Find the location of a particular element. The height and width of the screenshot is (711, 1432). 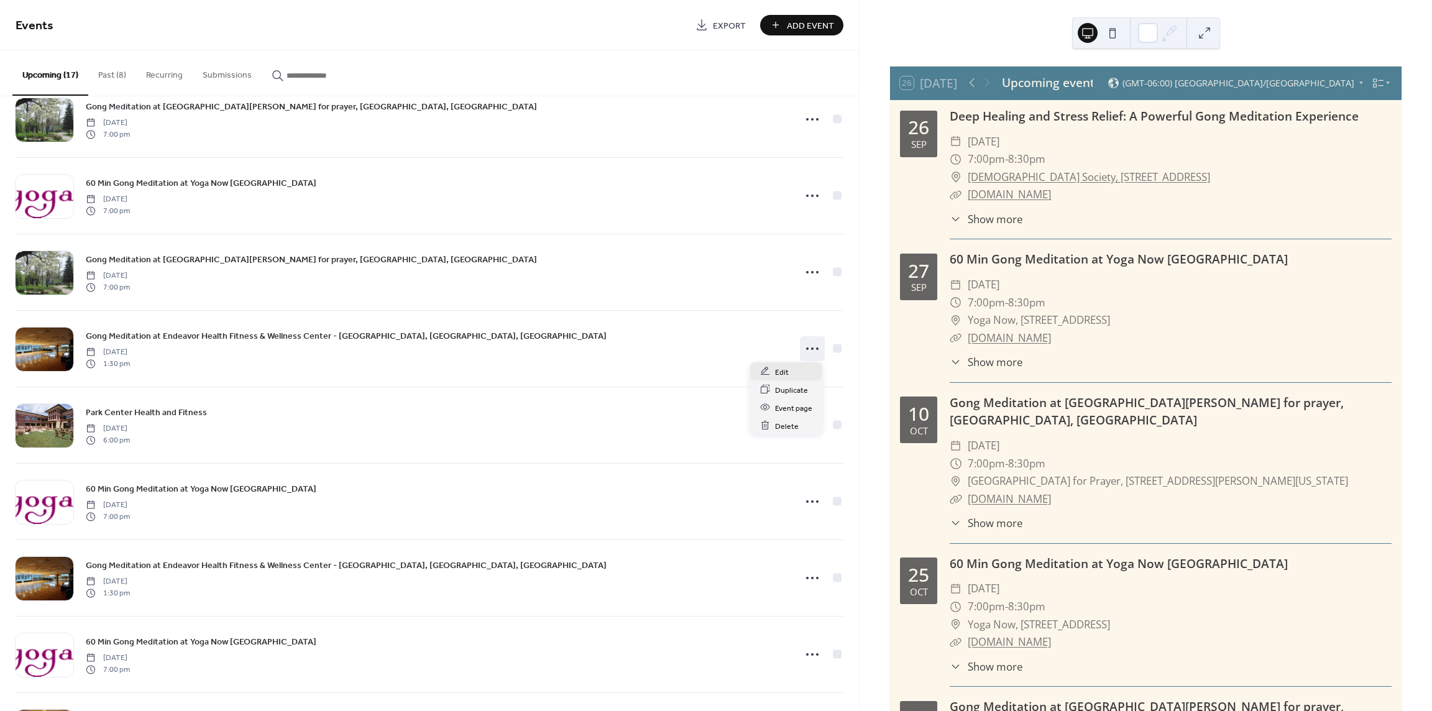

button: Upcoming (17) is located at coordinates (50, 73).